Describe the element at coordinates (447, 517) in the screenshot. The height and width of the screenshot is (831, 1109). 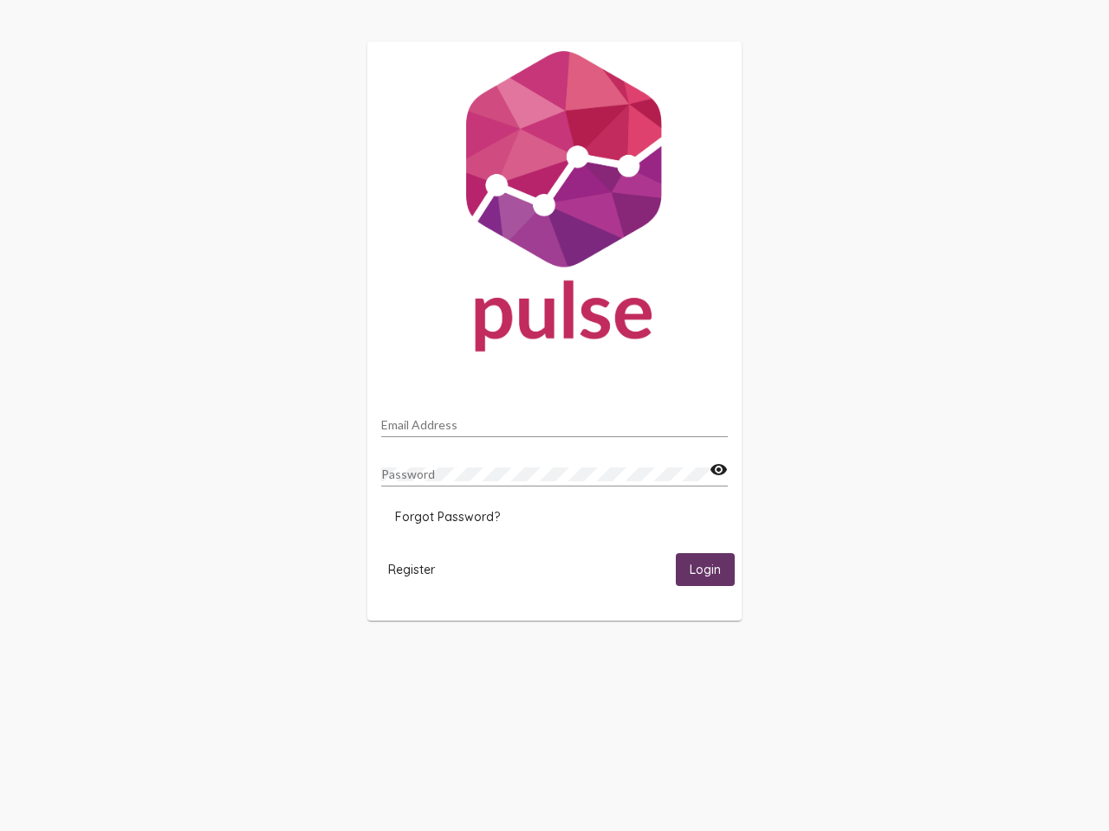
I see `span: Forgot Password?` at that location.